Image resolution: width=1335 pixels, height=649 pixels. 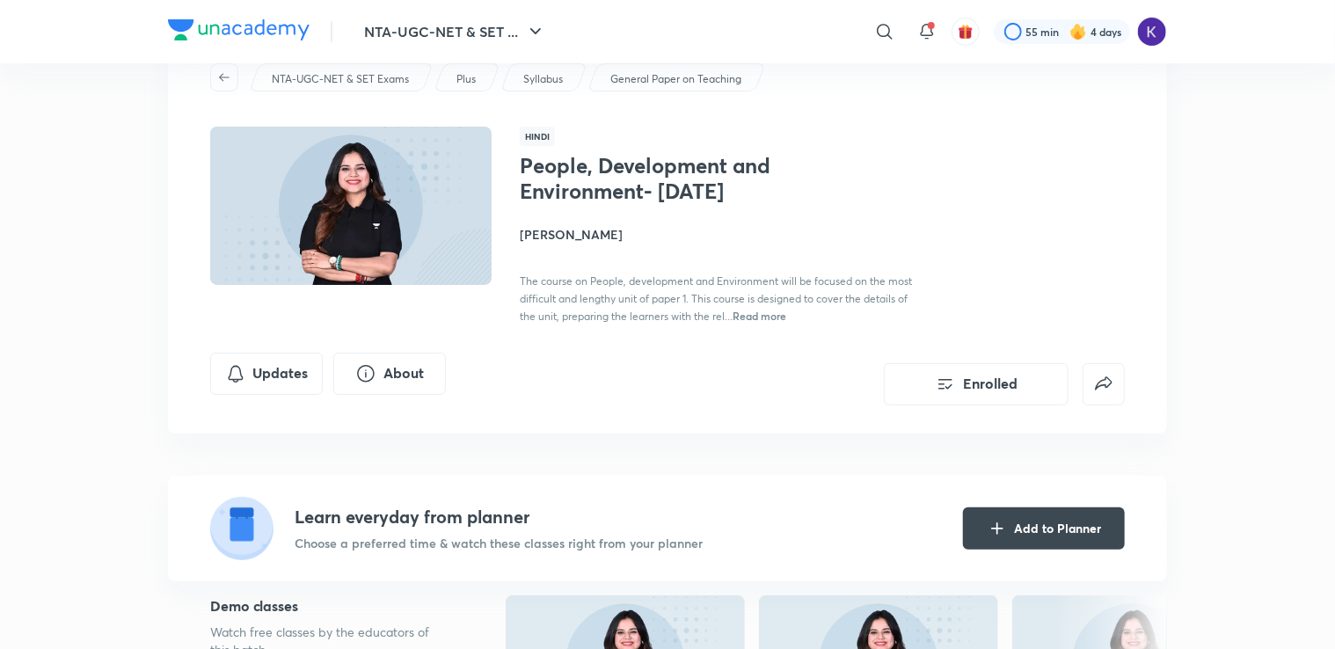 I want to click on img: avatar, so click(x=966, y=32).